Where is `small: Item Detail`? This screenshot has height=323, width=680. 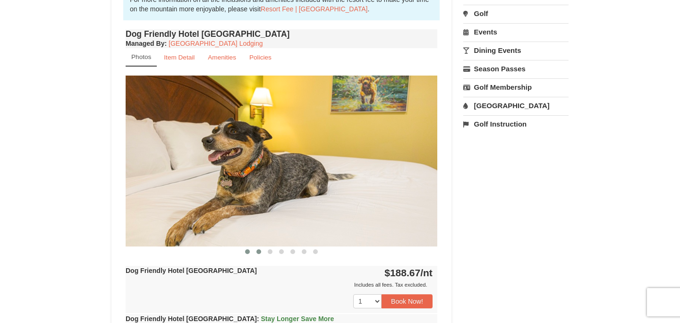 small: Item Detail is located at coordinates (179, 57).